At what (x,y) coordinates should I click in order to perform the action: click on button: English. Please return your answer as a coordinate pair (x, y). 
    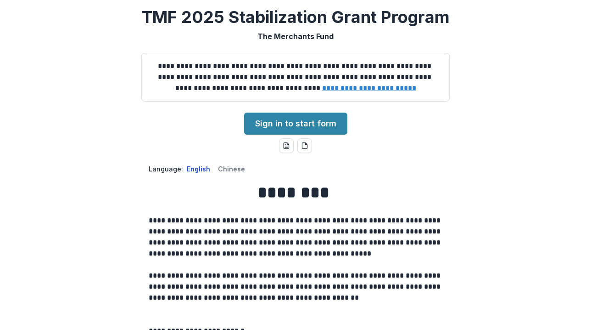
    Looking at the image, I should click on (198, 169).